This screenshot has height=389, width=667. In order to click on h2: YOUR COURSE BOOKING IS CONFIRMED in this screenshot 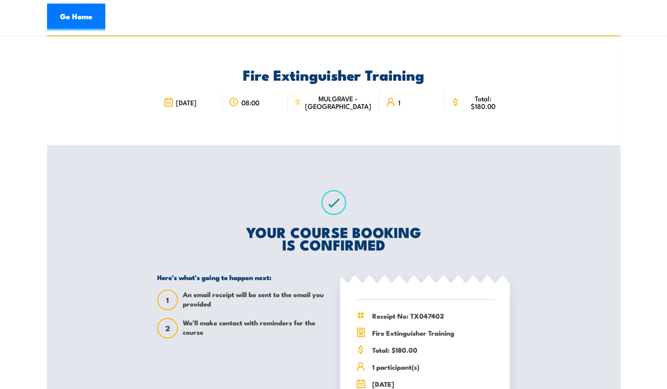, I will do `click(333, 238)`.